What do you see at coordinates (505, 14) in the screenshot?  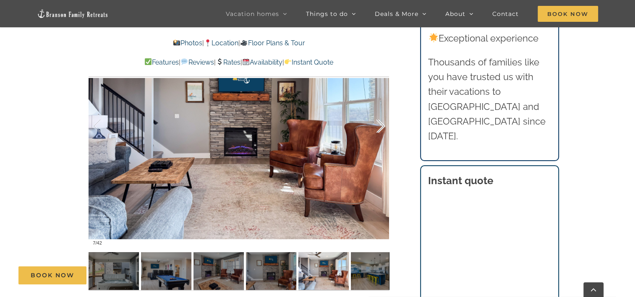 I see `span: Contact` at bounding box center [505, 14].